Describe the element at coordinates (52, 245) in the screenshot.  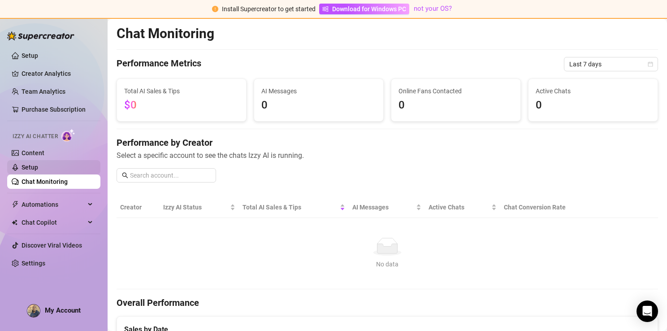
I see `a: Discover Viral Videos` at that location.